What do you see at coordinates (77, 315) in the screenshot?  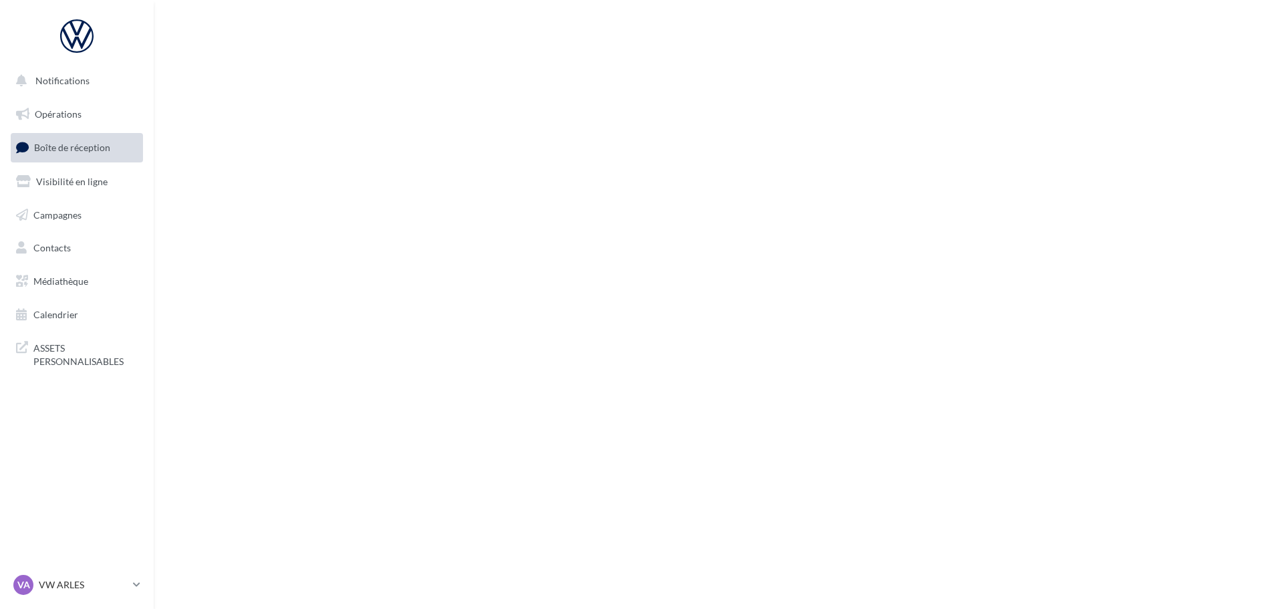 I see `a: Calendrier` at bounding box center [77, 315].